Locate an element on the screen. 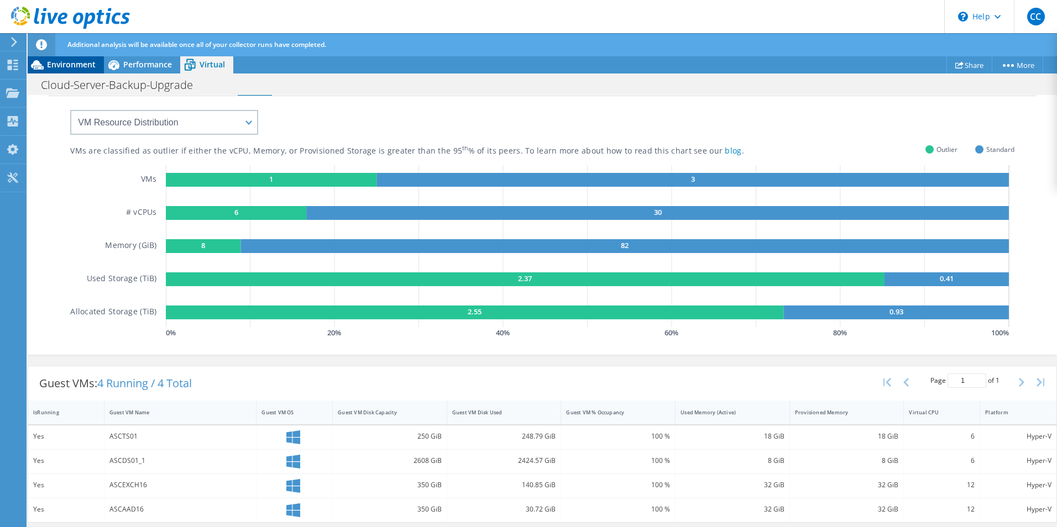 The width and height of the screenshot is (1057, 527). div: Guest VMs: is located at coordinates (116, 384).